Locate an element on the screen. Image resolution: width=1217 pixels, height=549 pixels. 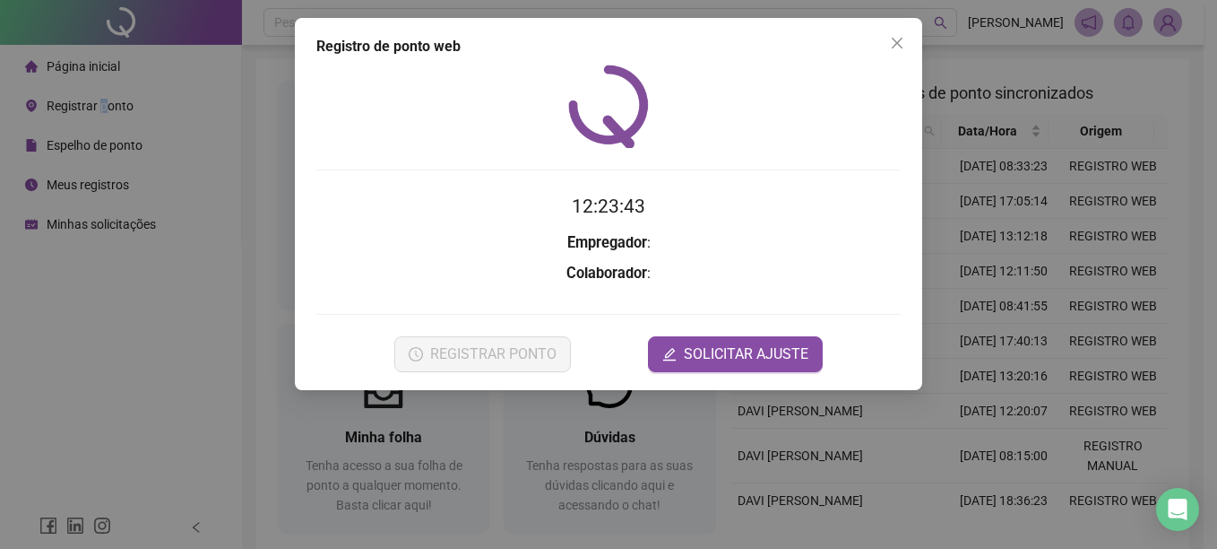
div: Open Intercom Messenger is located at coordinates (1178, 509).